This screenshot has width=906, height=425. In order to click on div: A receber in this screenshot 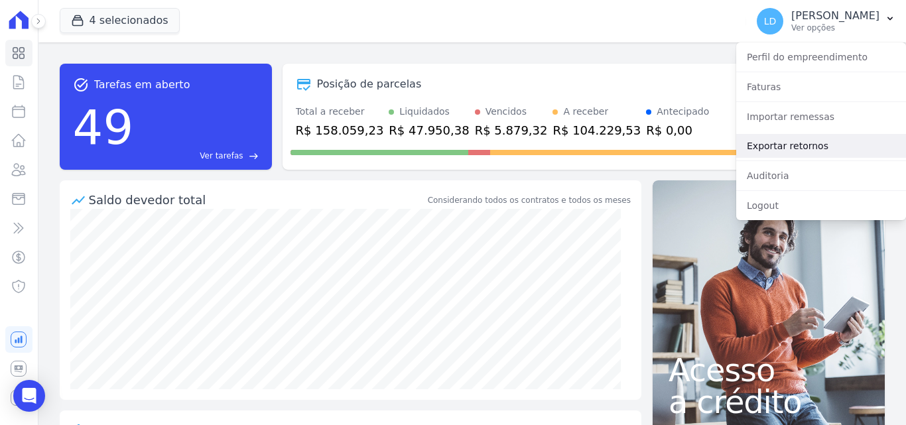, I will do `click(586, 111)`.